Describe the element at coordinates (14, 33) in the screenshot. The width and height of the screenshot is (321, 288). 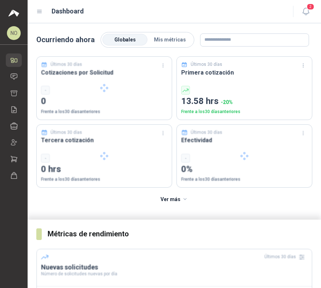
I see `div: NO` at that location.